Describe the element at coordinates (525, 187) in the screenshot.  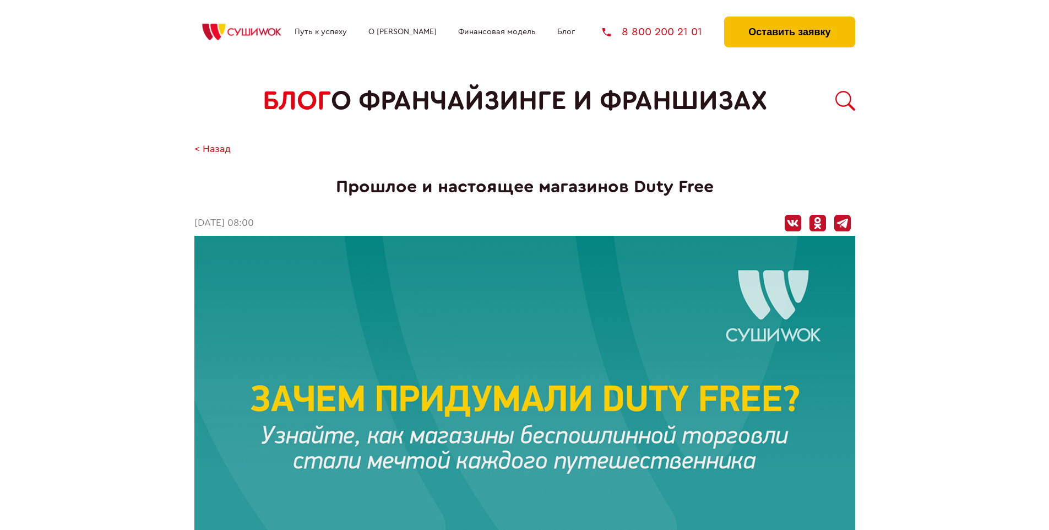
I see `h1: Прошлое и настоящее магазинов Duty Free` at that location.